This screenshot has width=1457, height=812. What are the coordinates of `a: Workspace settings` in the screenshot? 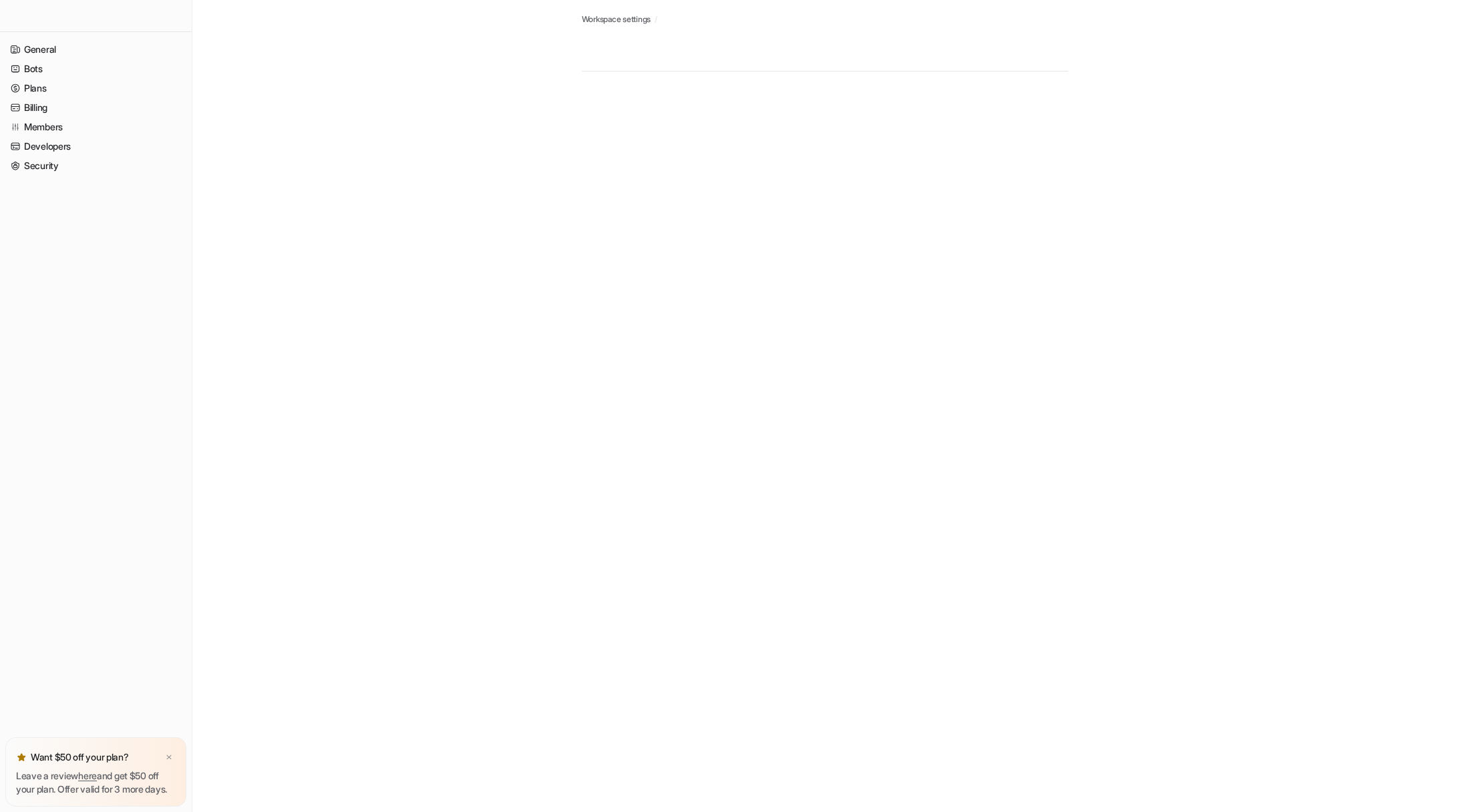 It's located at (616, 19).